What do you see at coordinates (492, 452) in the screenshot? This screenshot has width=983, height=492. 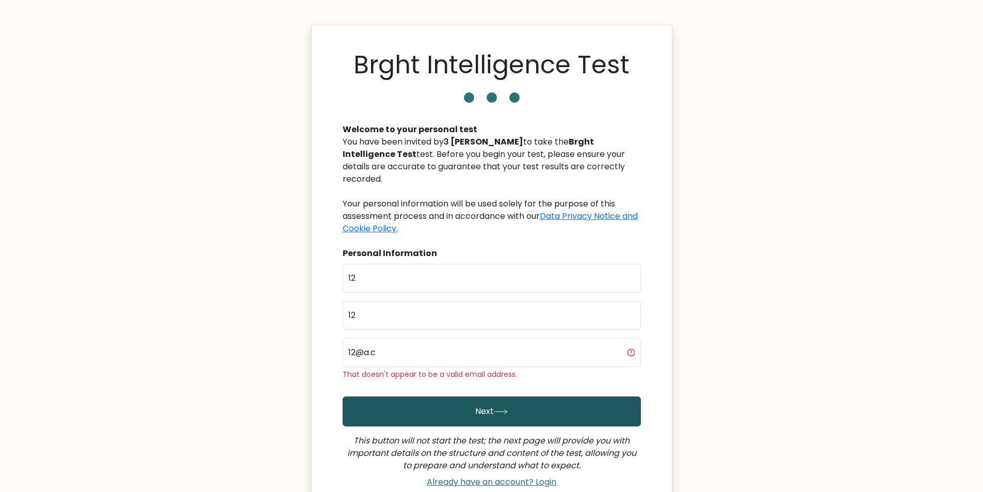 I see `i: This button will not start the test; the next page will provide you with important details on the...` at bounding box center [492, 452].